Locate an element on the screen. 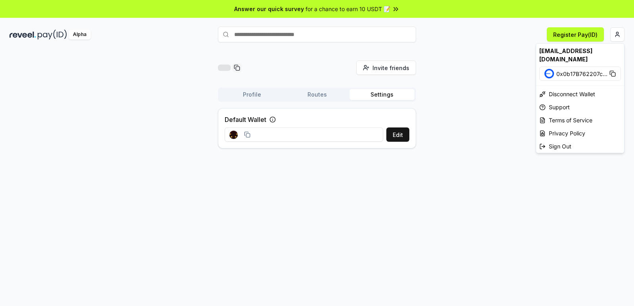 This screenshot has height=306, width=634. img: Base is located at coordinates (549, 74).